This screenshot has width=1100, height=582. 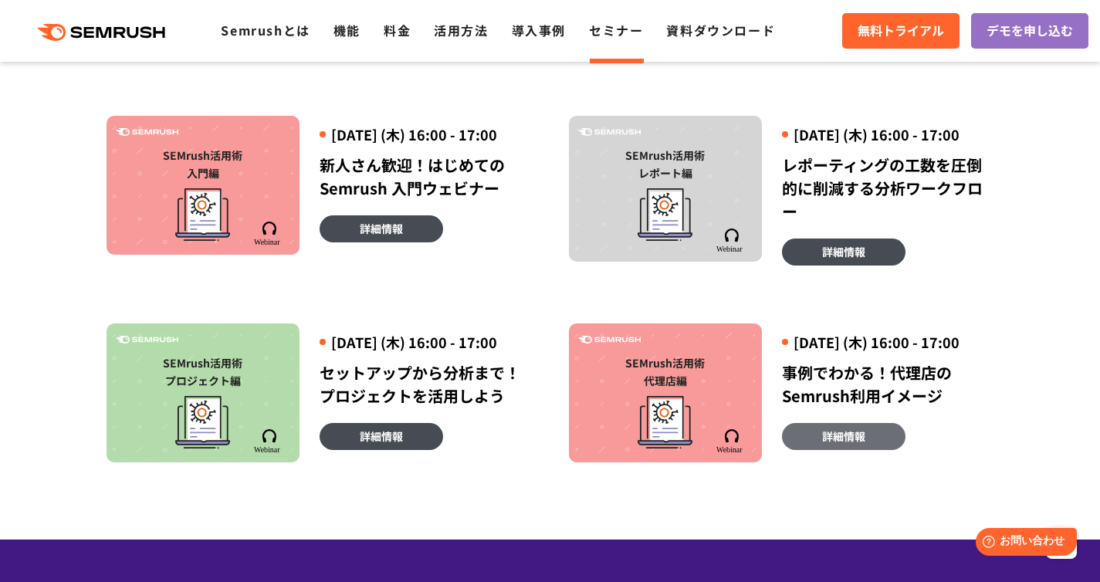 I want to click on div: SEMrush活用術 入門編, so click(x=203, y=164).